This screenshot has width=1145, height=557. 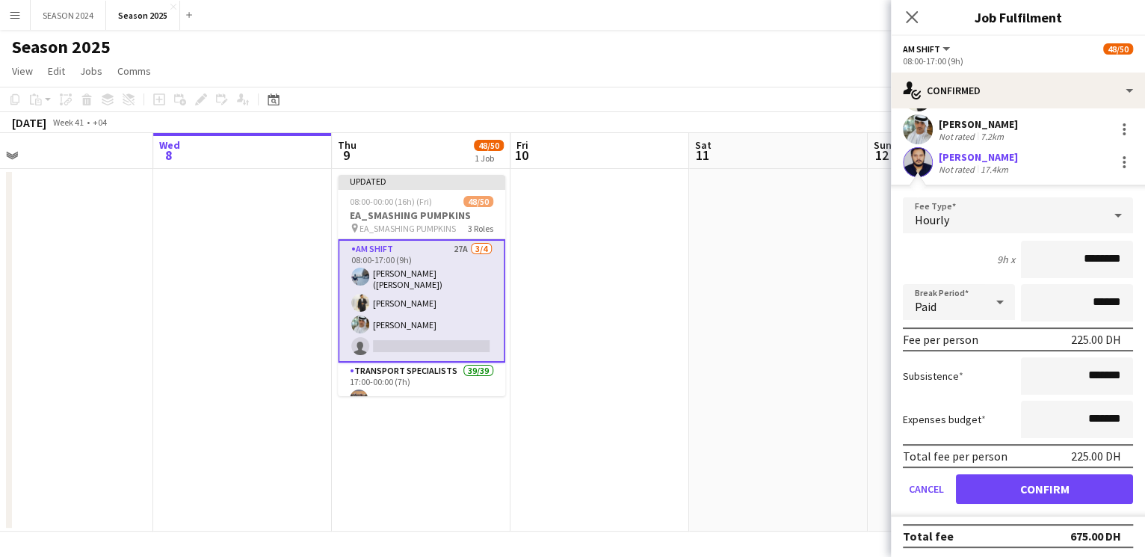 What do you see at coordinates (422, 215) in the screenshot?
I see `h3: EA_SMASHING PUMPKINS` at bounding box center [422, 215].